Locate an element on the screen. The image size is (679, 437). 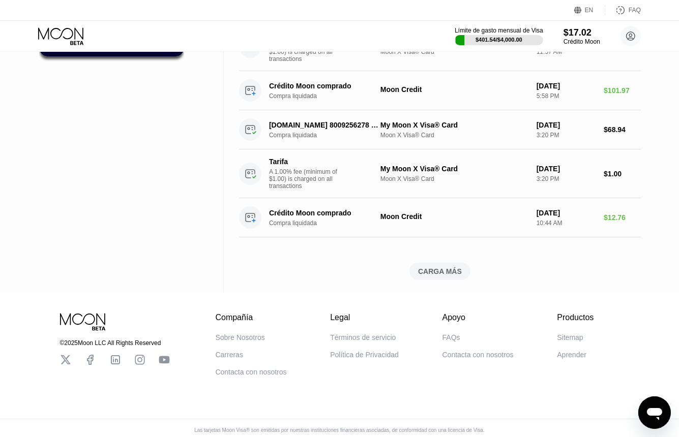
div: CARGA MÁS is located at coordinates (440, 272).